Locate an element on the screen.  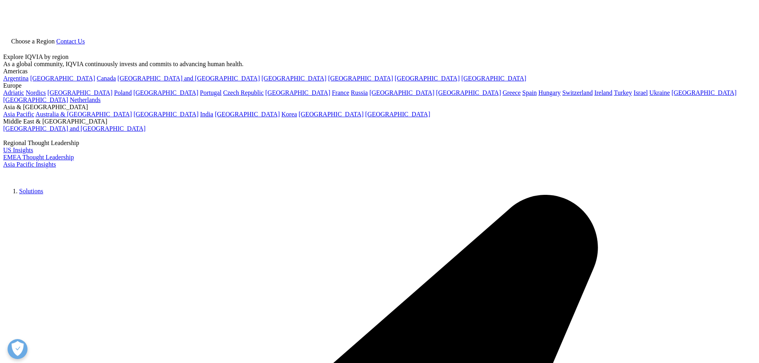
a: EMEA Thought Leadership is located at coordinates (38, 157).